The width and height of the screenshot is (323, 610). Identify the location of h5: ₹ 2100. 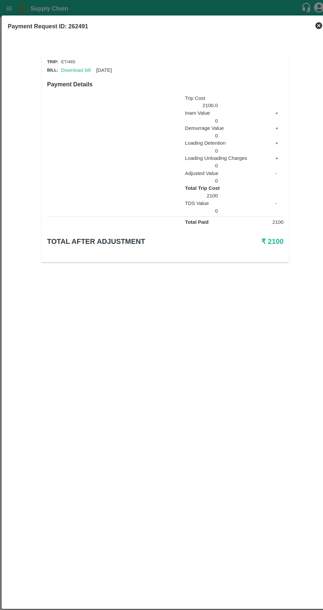
(239, 236).